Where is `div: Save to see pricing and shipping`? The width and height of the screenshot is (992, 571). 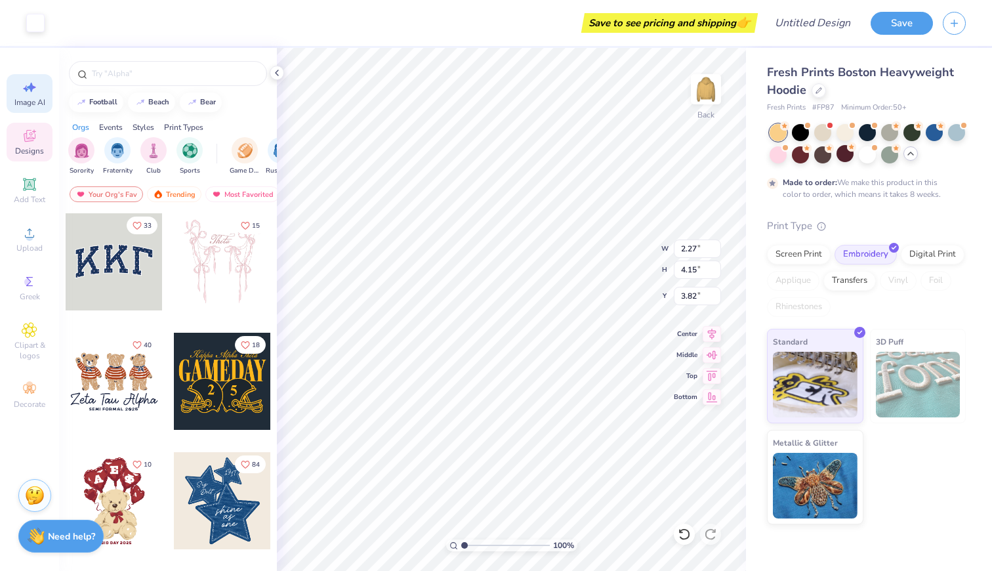
div: Save to see pricing and shipping is located at coordinates (669, 23).